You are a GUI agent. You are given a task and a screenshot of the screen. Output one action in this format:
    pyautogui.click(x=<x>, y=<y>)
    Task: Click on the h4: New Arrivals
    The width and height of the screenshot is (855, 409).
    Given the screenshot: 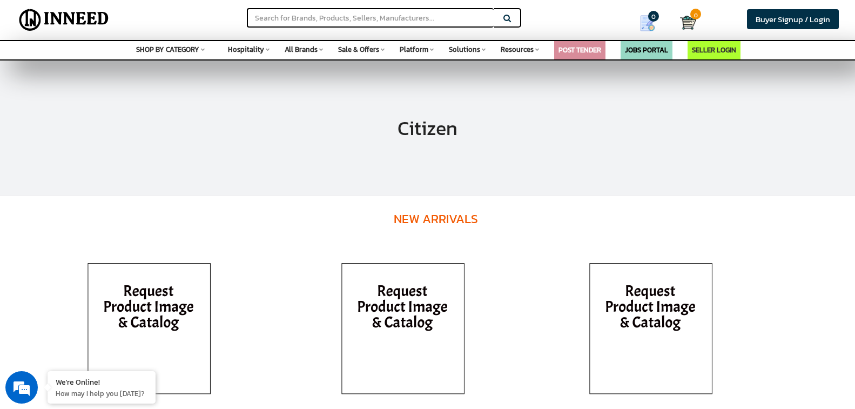 What is the action you would take?
    pyautogui.click(x=436, y=219)
    